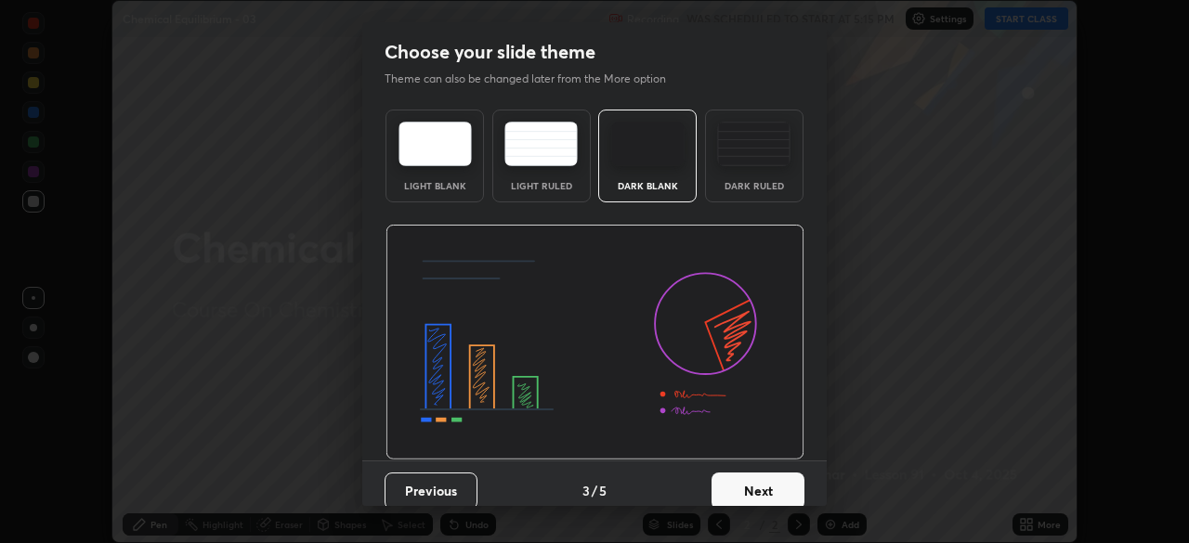 The image size is (1189, 543). What do you see at coordinates (431, 491) in the screenshot?
I see `button: Previous` at bounding box center [431, 491].